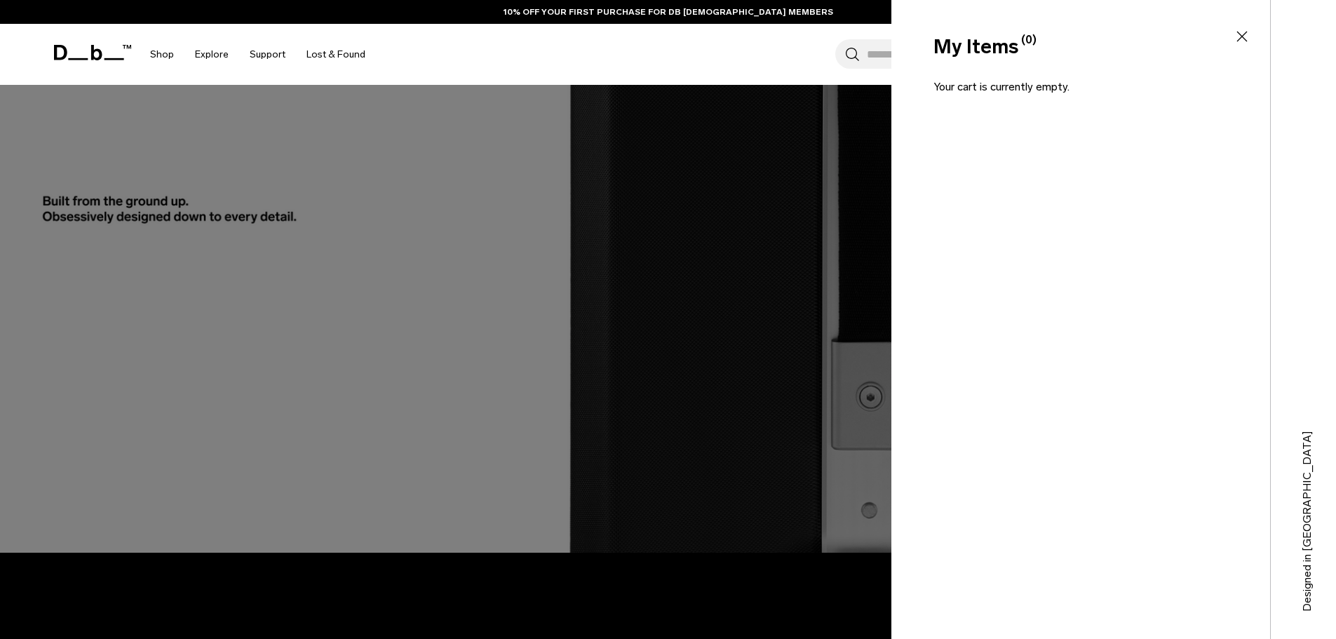  I want to click on span: (0), so click(1029, 40).